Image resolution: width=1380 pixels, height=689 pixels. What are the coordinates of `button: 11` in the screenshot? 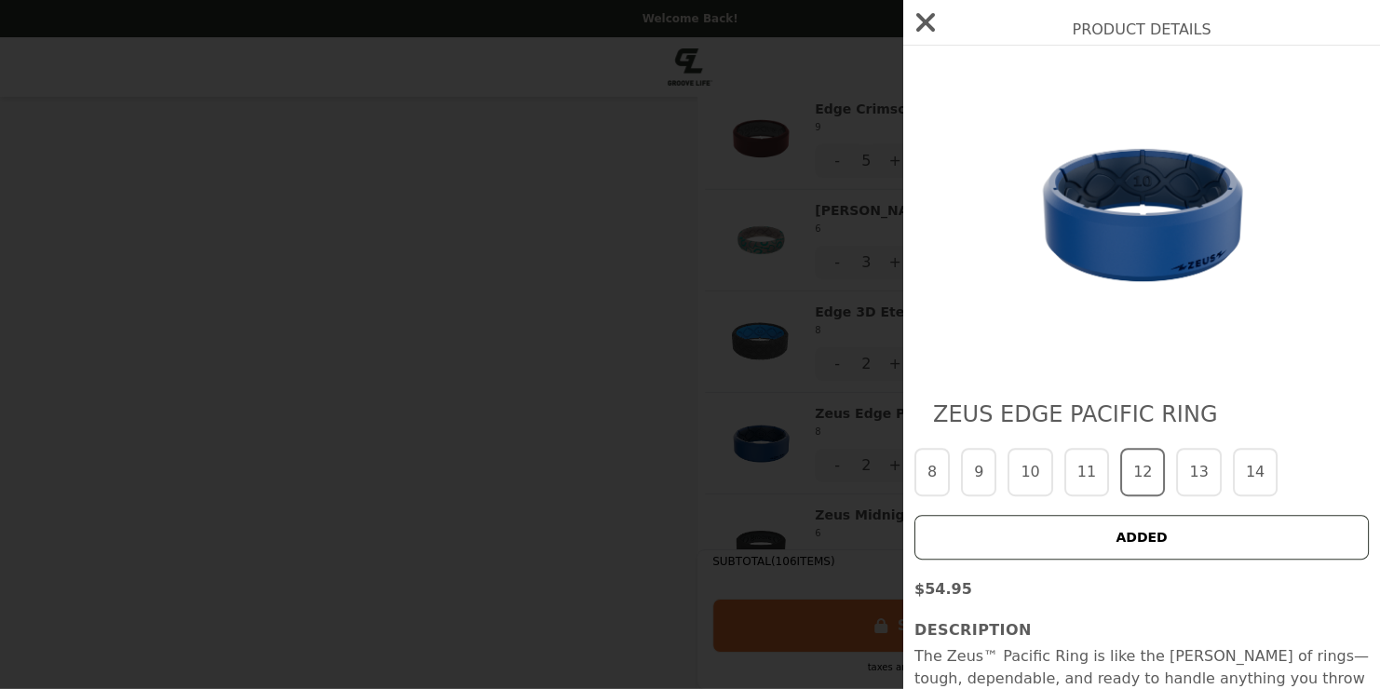 It's located at (1086, 472).